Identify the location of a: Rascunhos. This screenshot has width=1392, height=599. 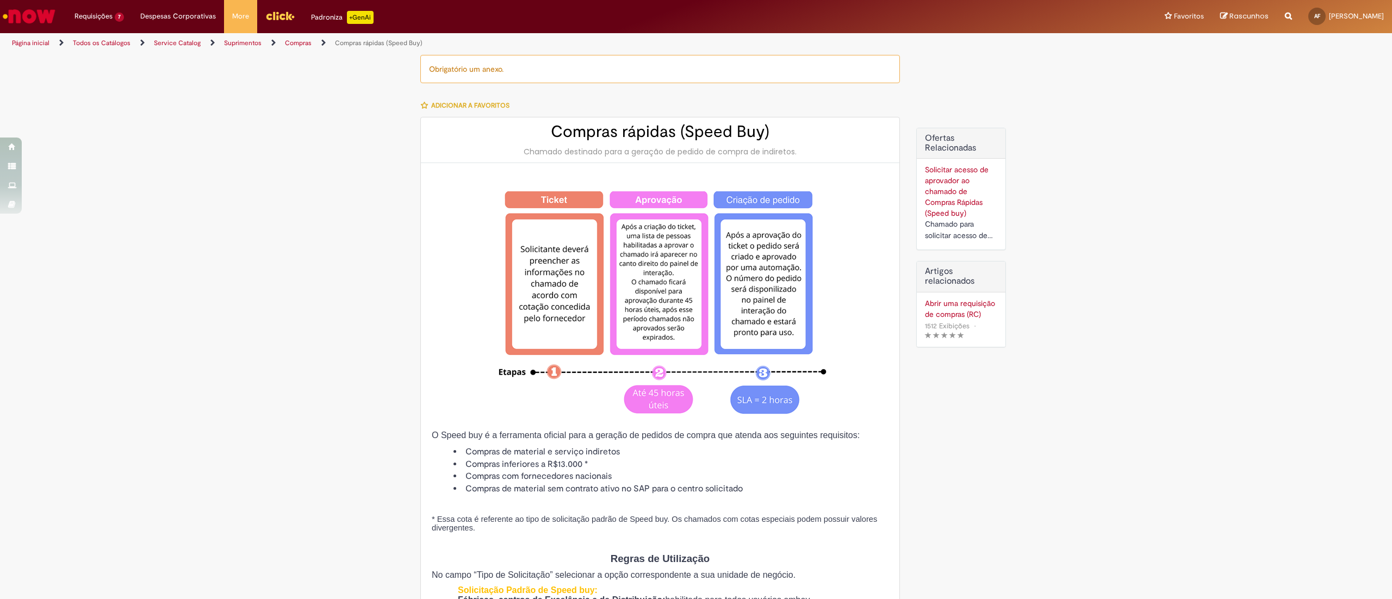
(1244, 16).